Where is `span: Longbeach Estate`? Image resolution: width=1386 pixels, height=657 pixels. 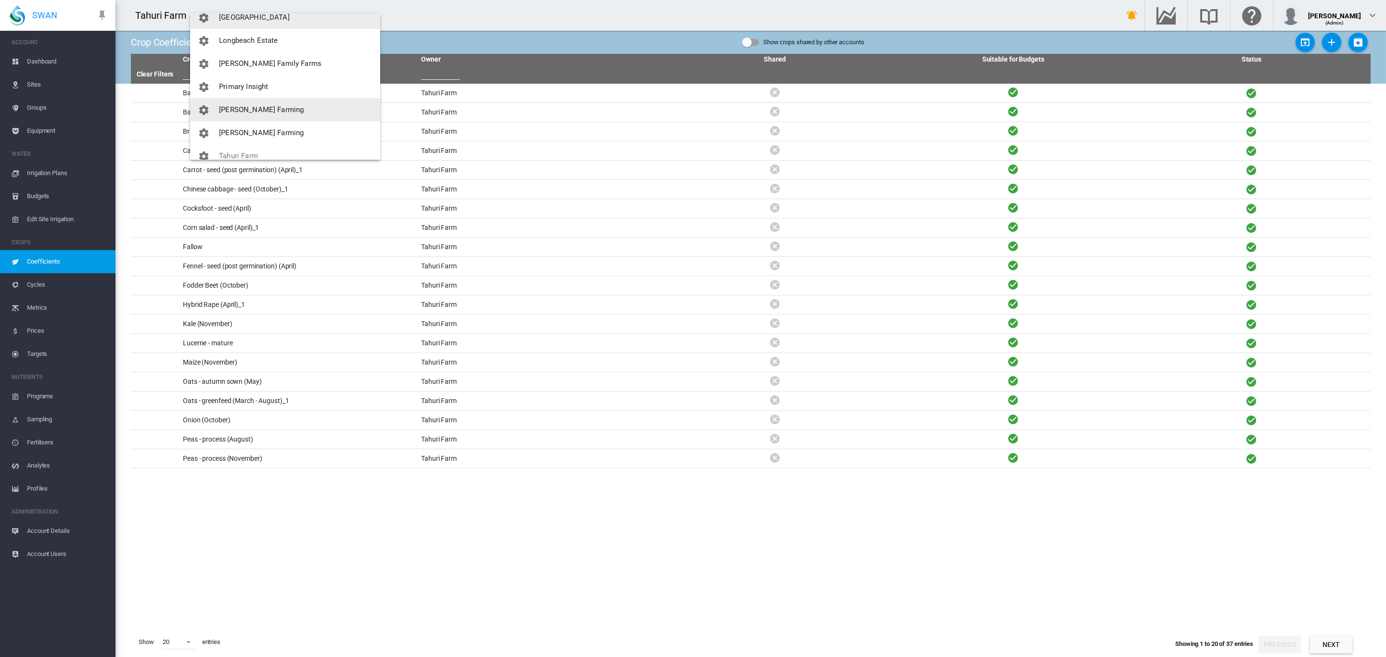 span: Longbeach Estate is located at coordinates (248, 40).